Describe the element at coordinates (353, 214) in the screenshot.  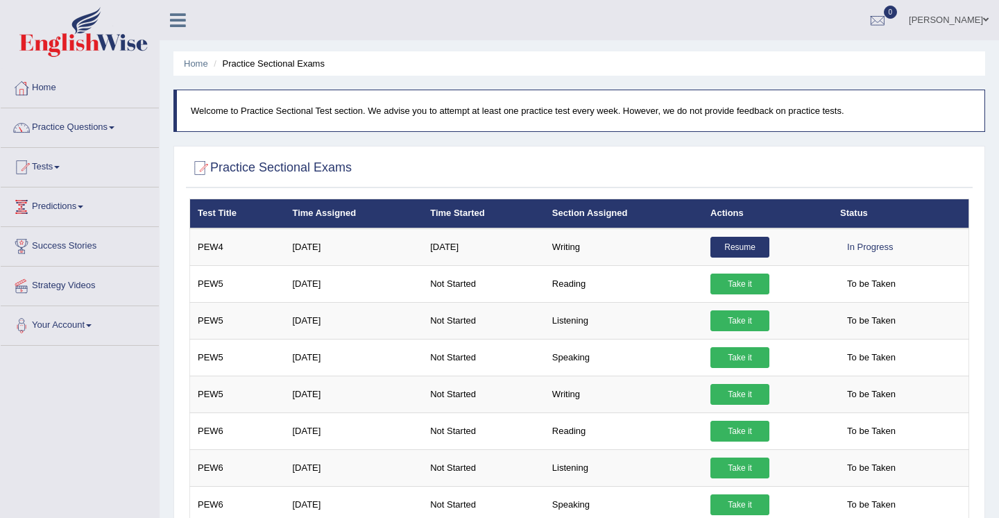
I see `th: Time Assigned` at that location.